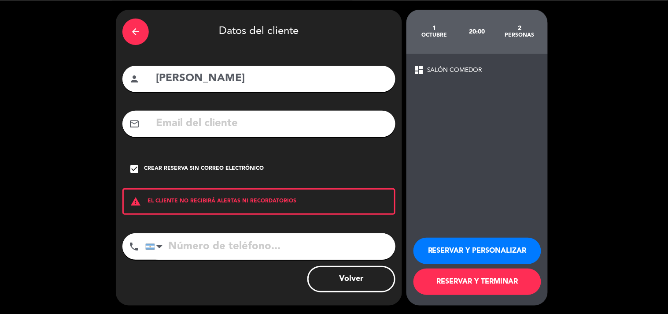  What do you see at coordinates (352, 279) in the screenshot?
I see `button: Volver` at bounding box center [352, 279].